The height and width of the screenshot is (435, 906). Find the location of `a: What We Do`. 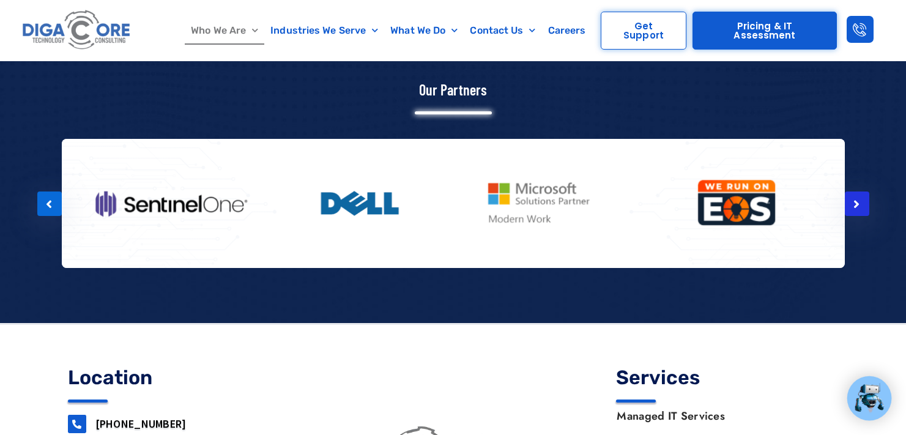

a: What We Do is located at coordinates (424, 31).